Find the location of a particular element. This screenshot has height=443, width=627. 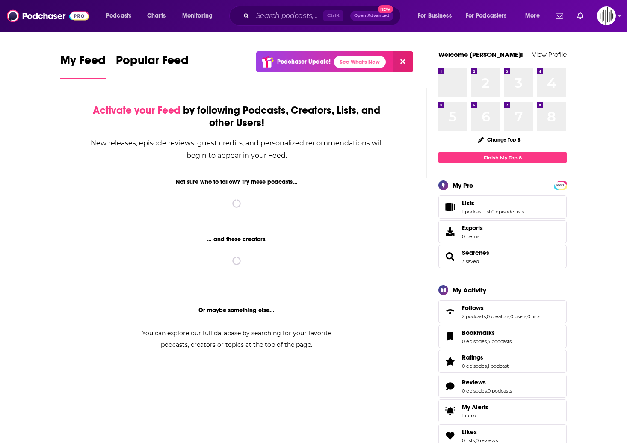

a: See What's New is located at coordinates (360, 62).